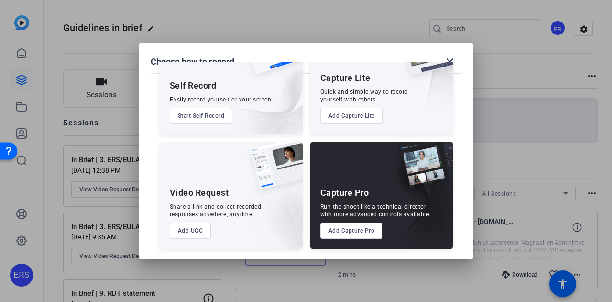  Describe the element at coordinates (351, 116) in the screenshot. I see `button: Add Capture Lite` at that location.